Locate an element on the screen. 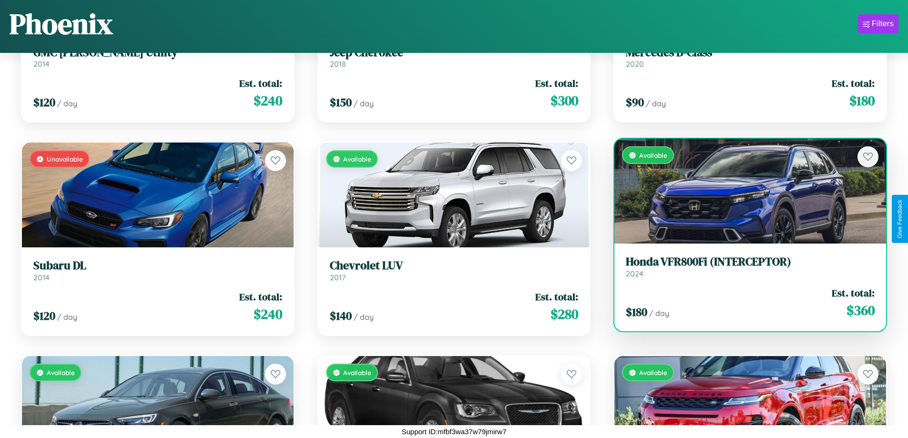 The width and height of the screenshot is (908, 438). span: $ 90 is located at coordinates (635, 102).